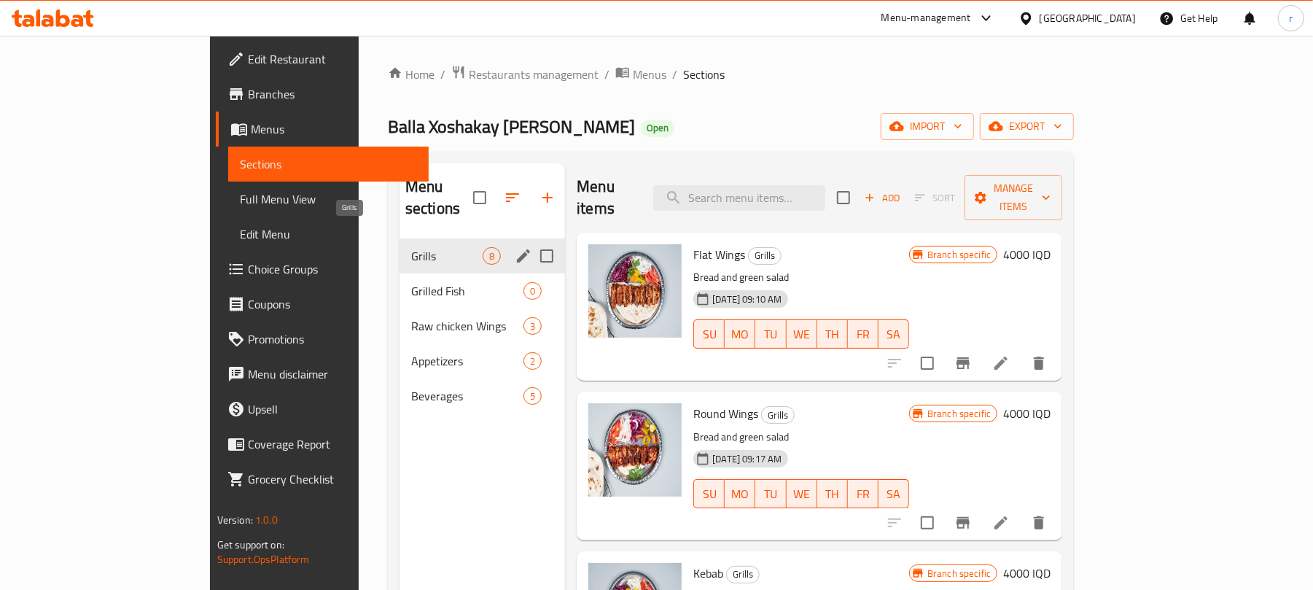  What do you see at coordinates (708, 573) in the screenshot?
I see `span: Kebab` at bounding box center [708, 573].